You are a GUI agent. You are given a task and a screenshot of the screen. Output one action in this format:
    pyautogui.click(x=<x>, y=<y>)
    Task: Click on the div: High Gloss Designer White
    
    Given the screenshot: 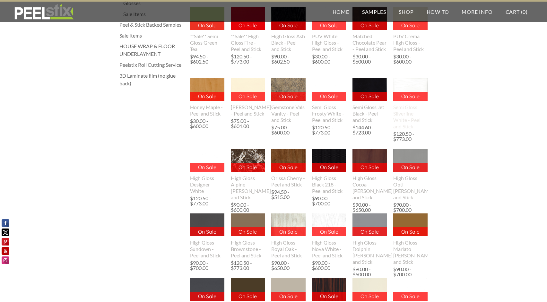 What is the action you would take?
    pyautogui.click(x=207, y=185)
    